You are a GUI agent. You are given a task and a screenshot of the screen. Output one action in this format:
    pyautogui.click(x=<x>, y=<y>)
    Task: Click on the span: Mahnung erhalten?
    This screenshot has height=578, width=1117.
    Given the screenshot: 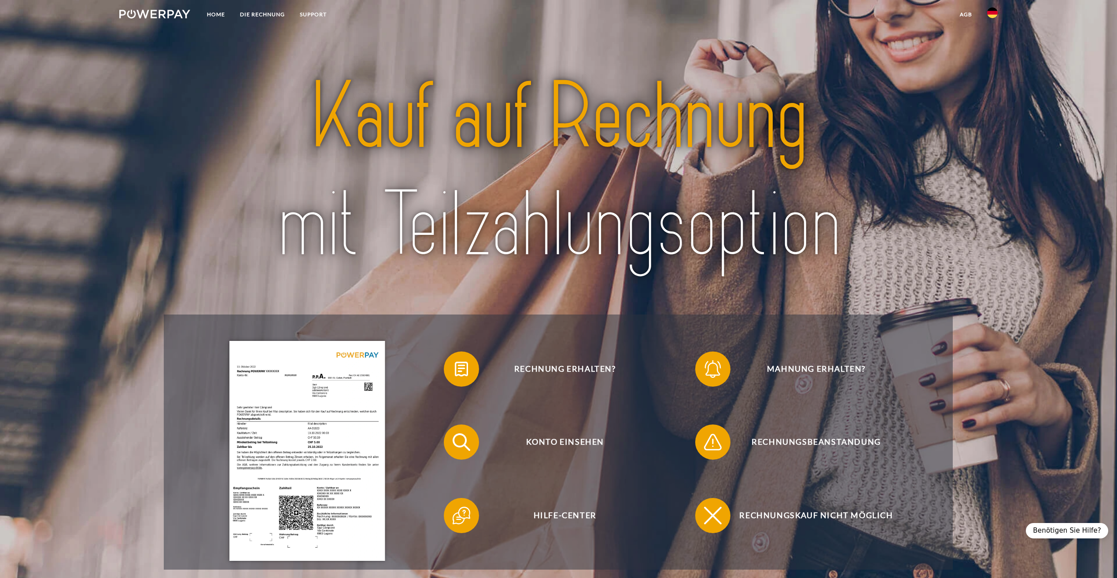 What is the action you would take?
    pyautogui.click(x=816, y=369)
    